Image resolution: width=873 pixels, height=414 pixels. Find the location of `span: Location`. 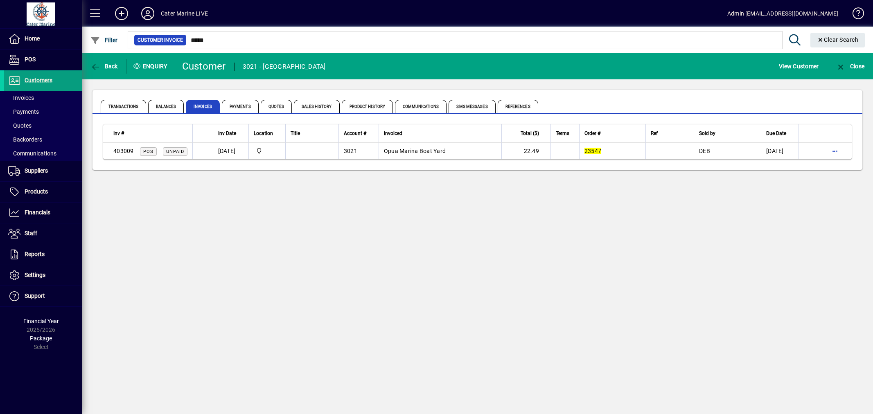

span: Location is located at coordinates (263, 133).